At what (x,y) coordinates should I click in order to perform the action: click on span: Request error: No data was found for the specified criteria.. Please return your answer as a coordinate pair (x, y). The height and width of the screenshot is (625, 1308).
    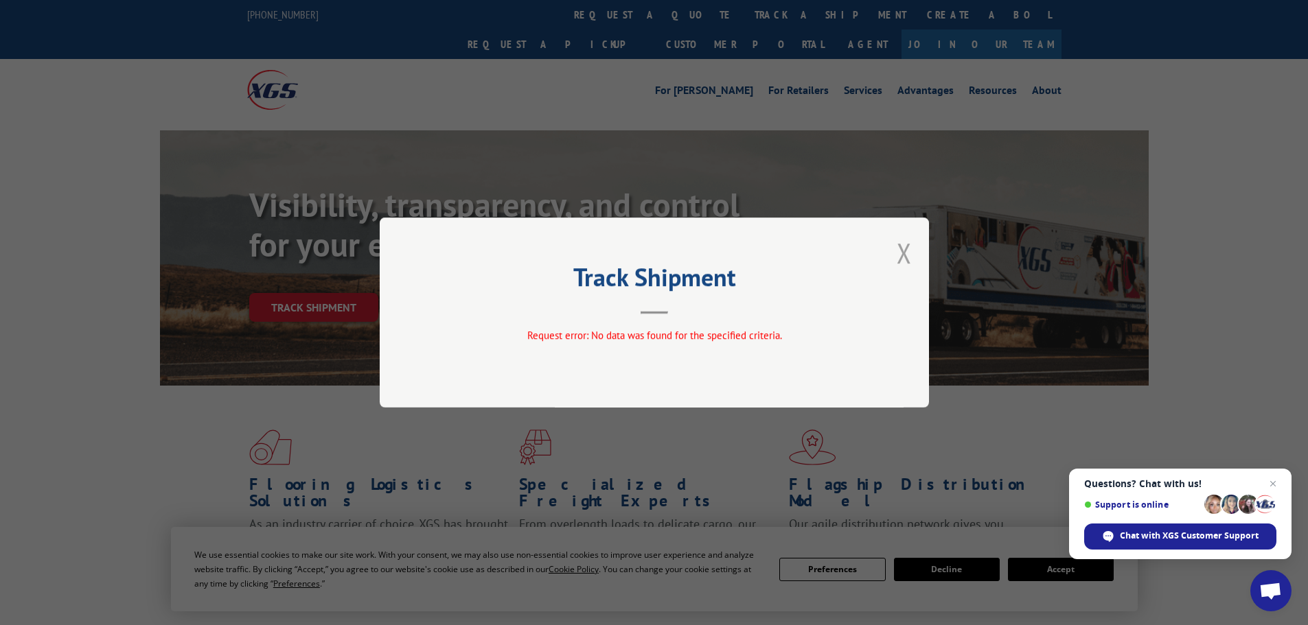
    Looking at the image, I should click on (654, 335).